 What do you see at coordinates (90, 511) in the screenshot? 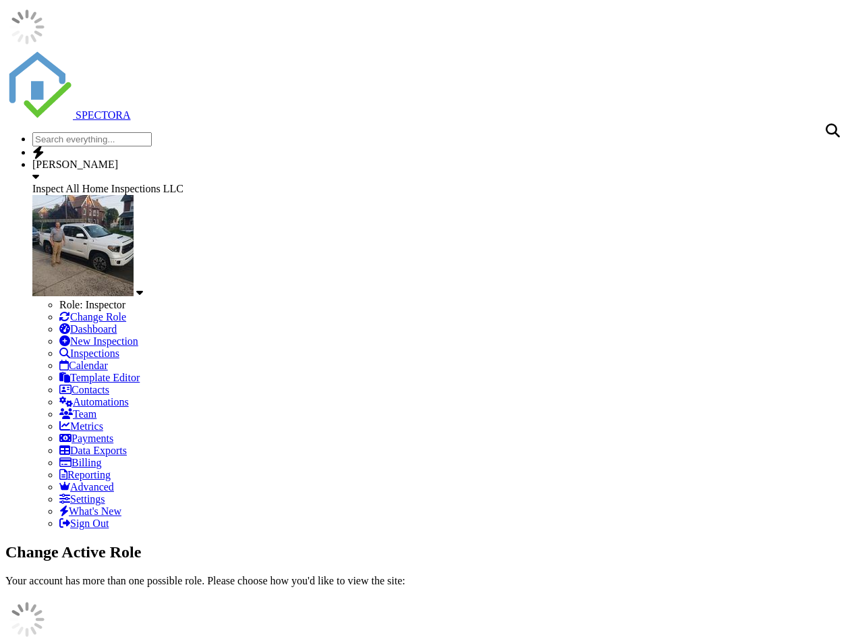
I see `a: What's New` at bounding box center [90, 511].